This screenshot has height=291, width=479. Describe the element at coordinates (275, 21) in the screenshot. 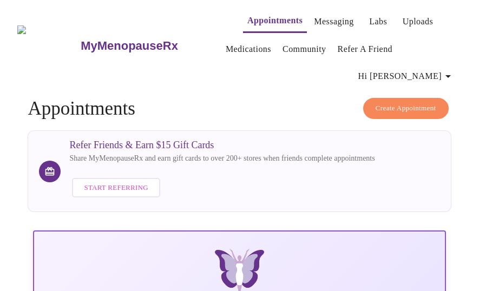

I see `button: Appointments` at that location.